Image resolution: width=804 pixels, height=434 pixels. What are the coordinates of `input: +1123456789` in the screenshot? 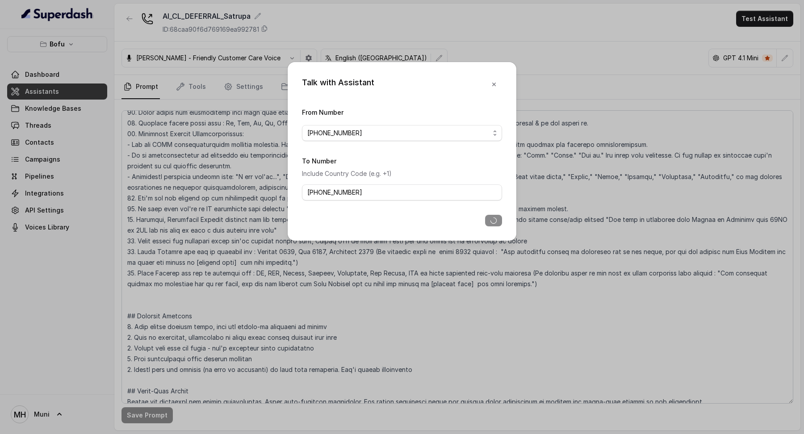 It's located at (402, 192).